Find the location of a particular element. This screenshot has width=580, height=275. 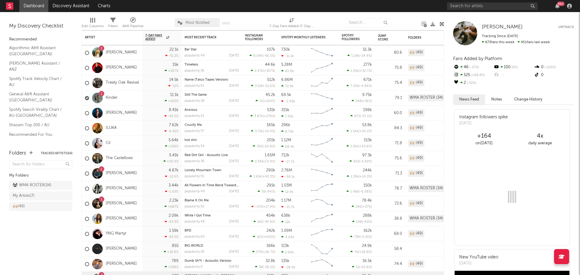

div: 71.8 is located at coordinates (390, 144).